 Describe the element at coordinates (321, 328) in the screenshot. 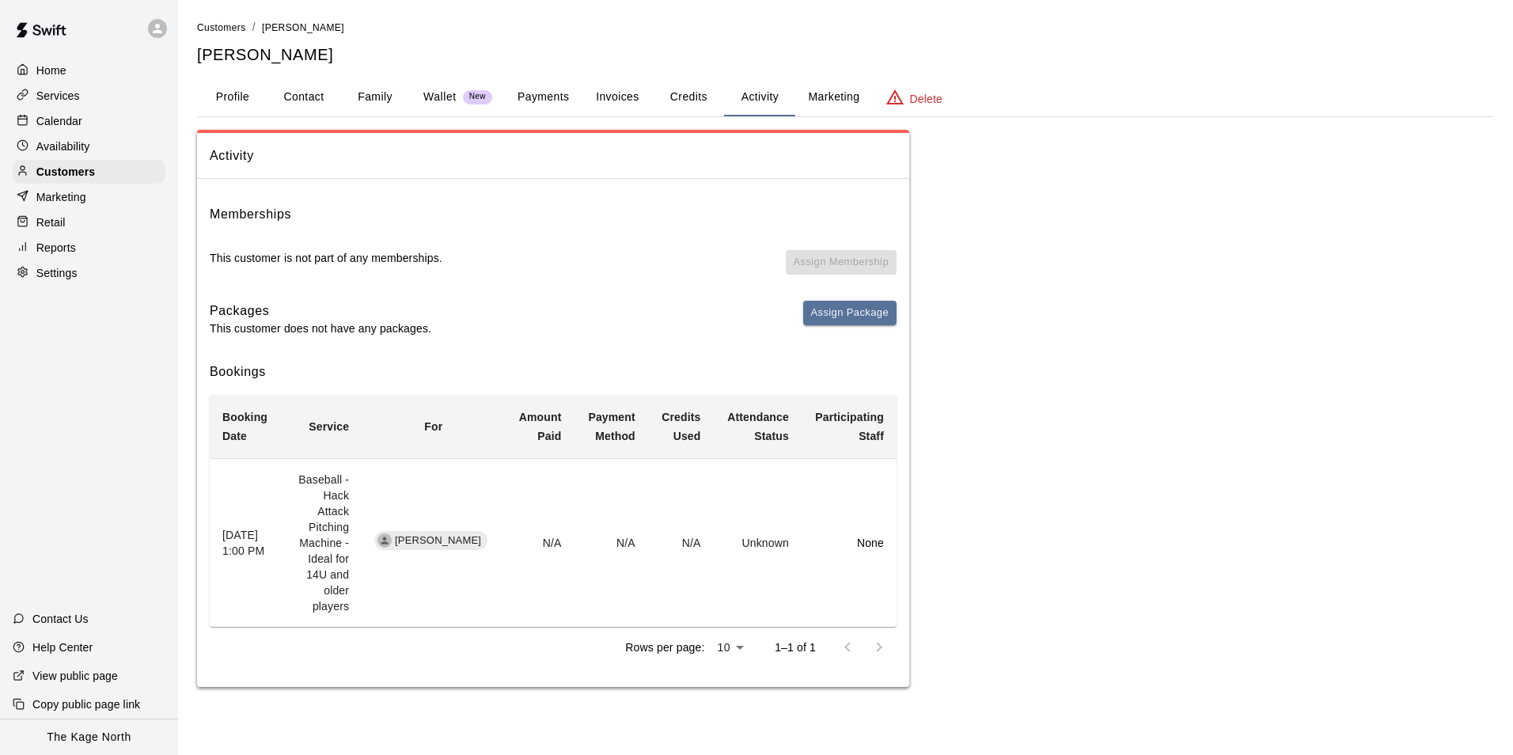

I see `p: This customer does not have any packages.` at that location.